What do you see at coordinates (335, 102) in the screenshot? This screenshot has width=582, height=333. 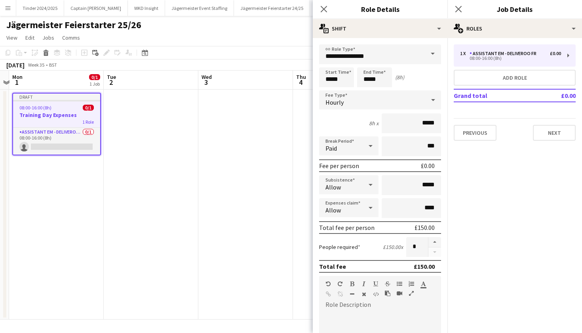 I see `span: Hourly` at bounding box center [335, 102].